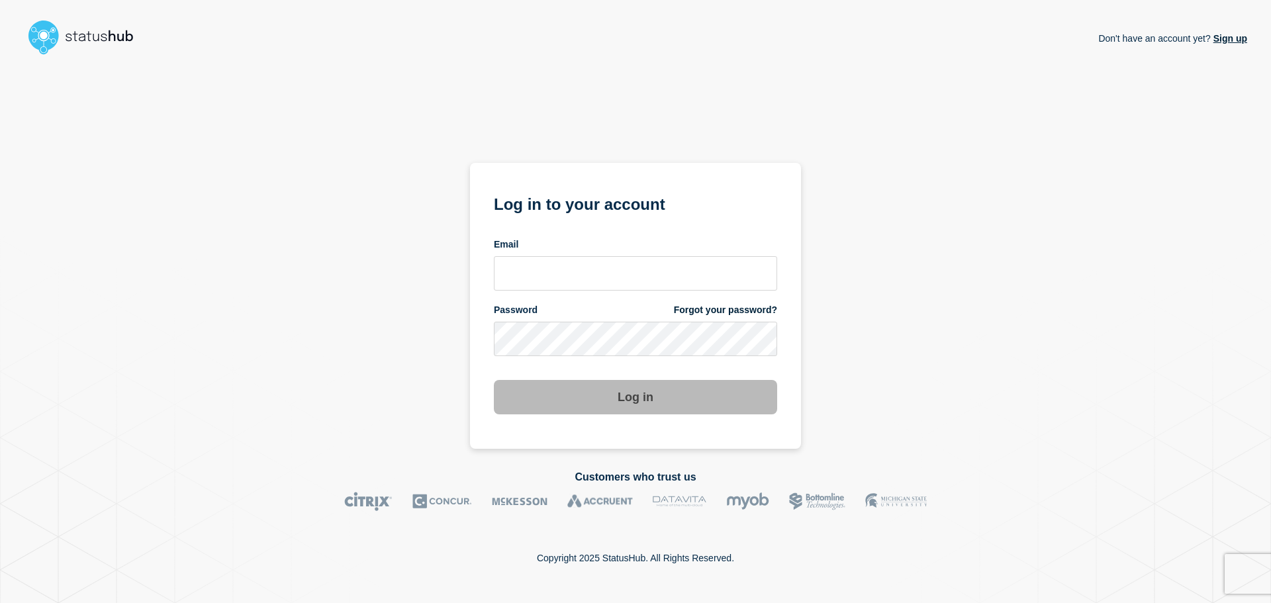 The height and width of the screenshot is (603, 1271). What do you see at coordinates (442, 501) in the screenshot?
I see `img: Concur logo` at bounding box center [442, 501].